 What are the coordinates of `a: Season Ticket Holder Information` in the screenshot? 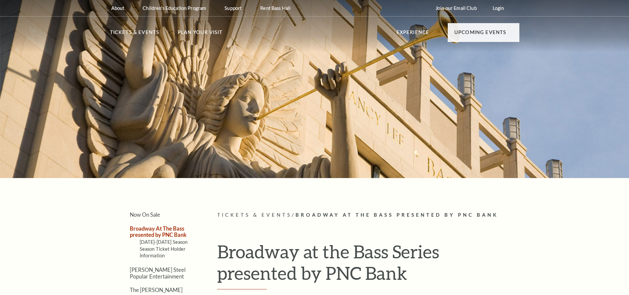 It's located at (163, 252).